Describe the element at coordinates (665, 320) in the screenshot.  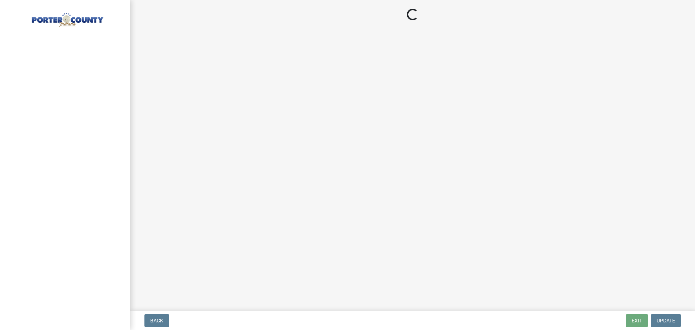
I see `button: Update` at that location.